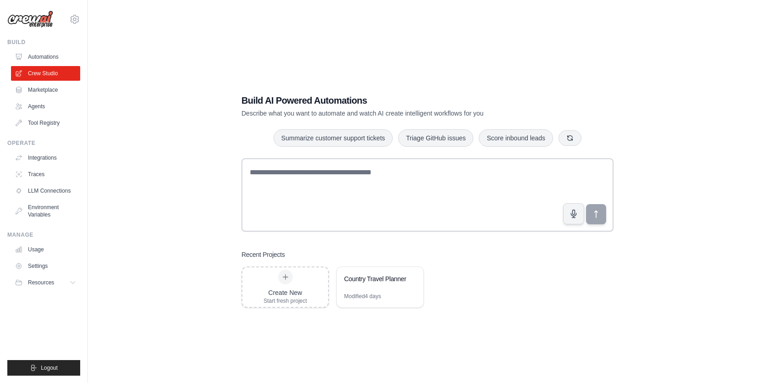 Image resolution: width=767 pixels, height=383 pixels. Describe the element at coordinates (45, 249) in the screenshot. I see `a: Usage` at that location.